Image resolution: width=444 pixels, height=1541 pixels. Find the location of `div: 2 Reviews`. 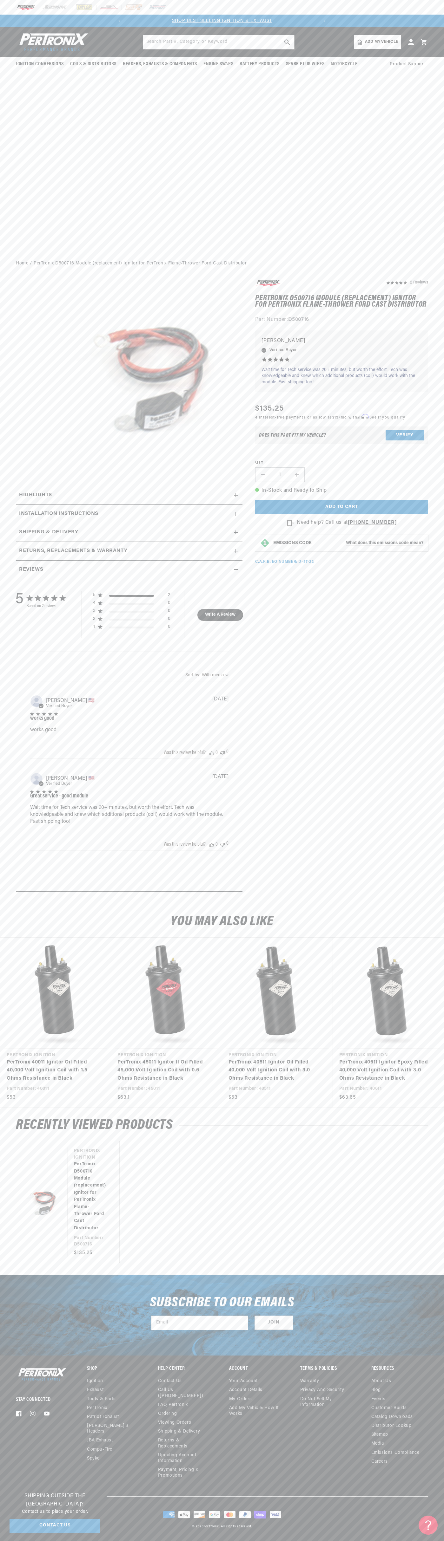

div: 2 Reviews is located at coordinates (418, 282).